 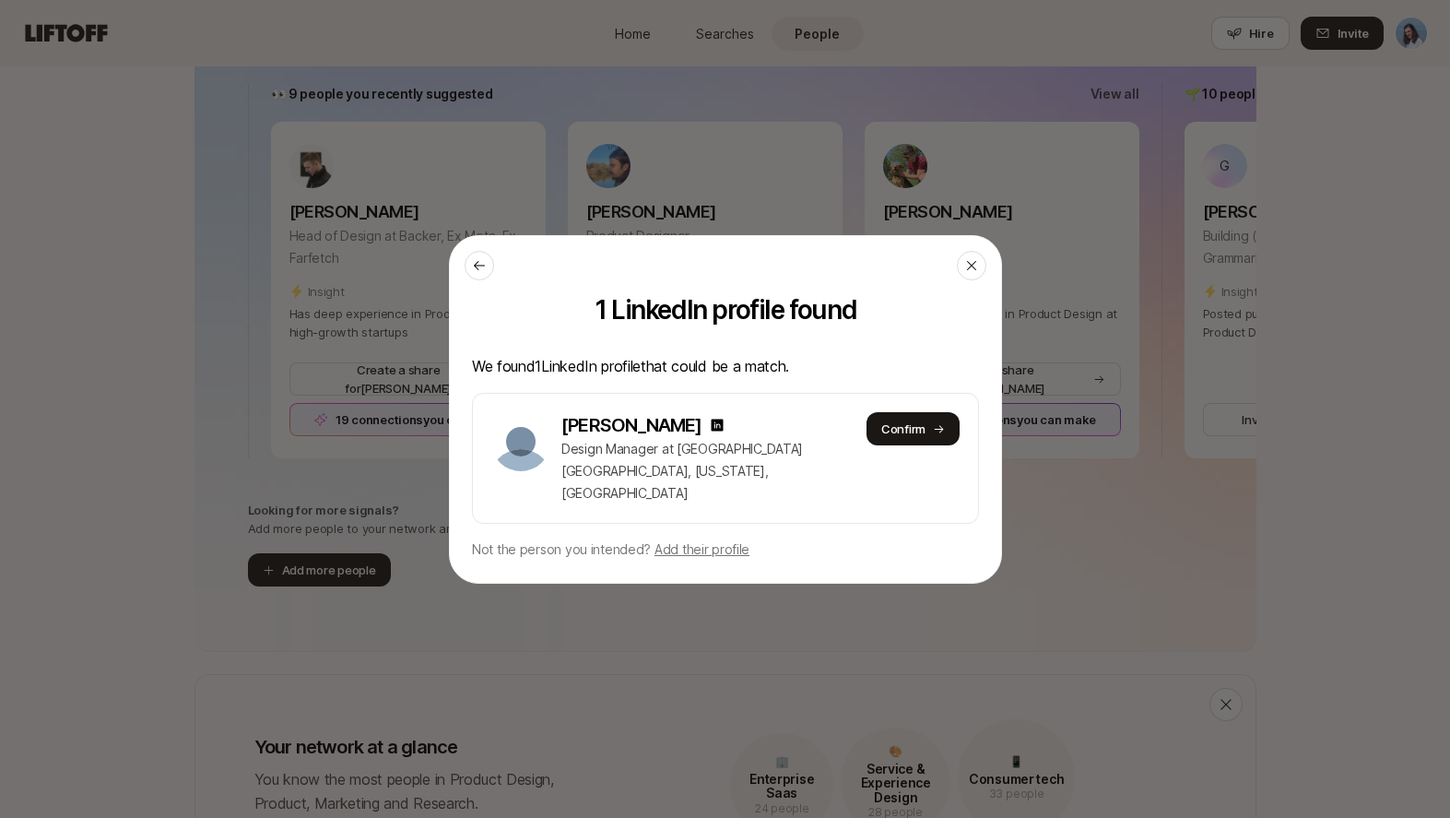 I want to click on p: 1 LinkedIn profile found, so click(x=725, y=310).